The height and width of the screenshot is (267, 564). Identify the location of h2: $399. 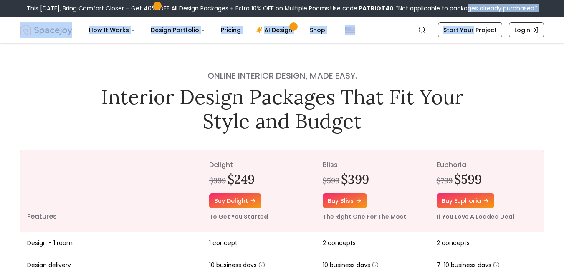
(355, 179).